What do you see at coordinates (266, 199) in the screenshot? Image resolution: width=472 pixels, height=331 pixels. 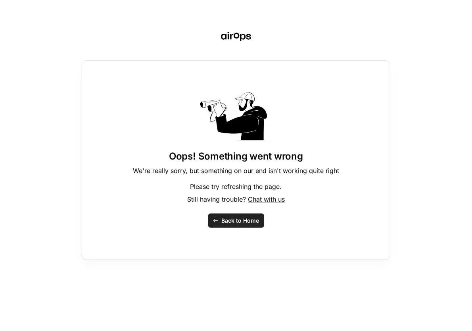 I see `span: Chat with us` at bounding box center [266, 199].